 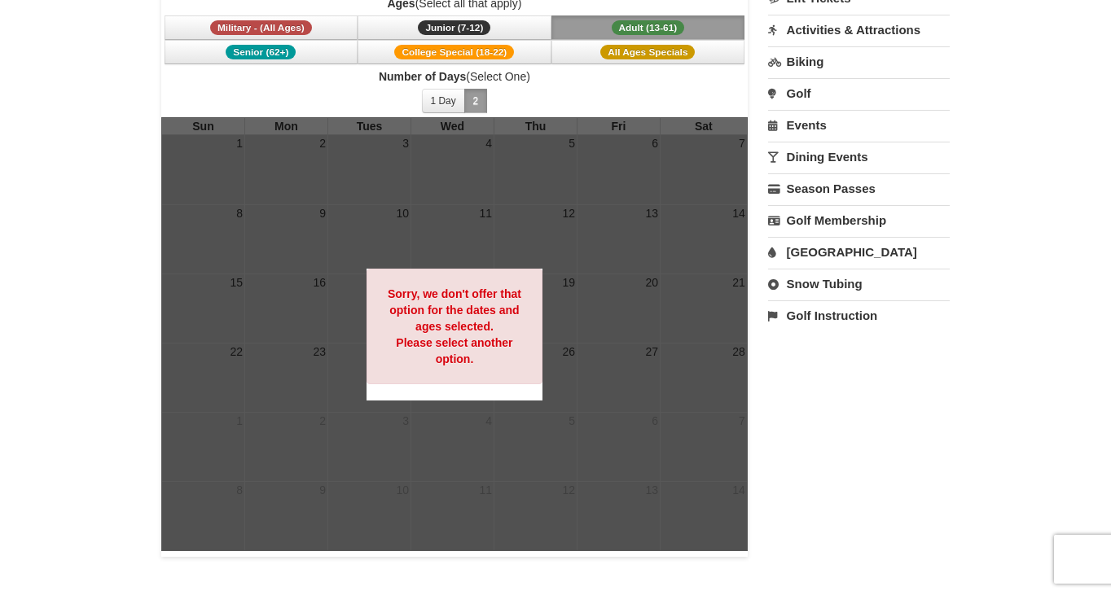 I want to click on button: Adult (13-61), so click(x=648, y=28).